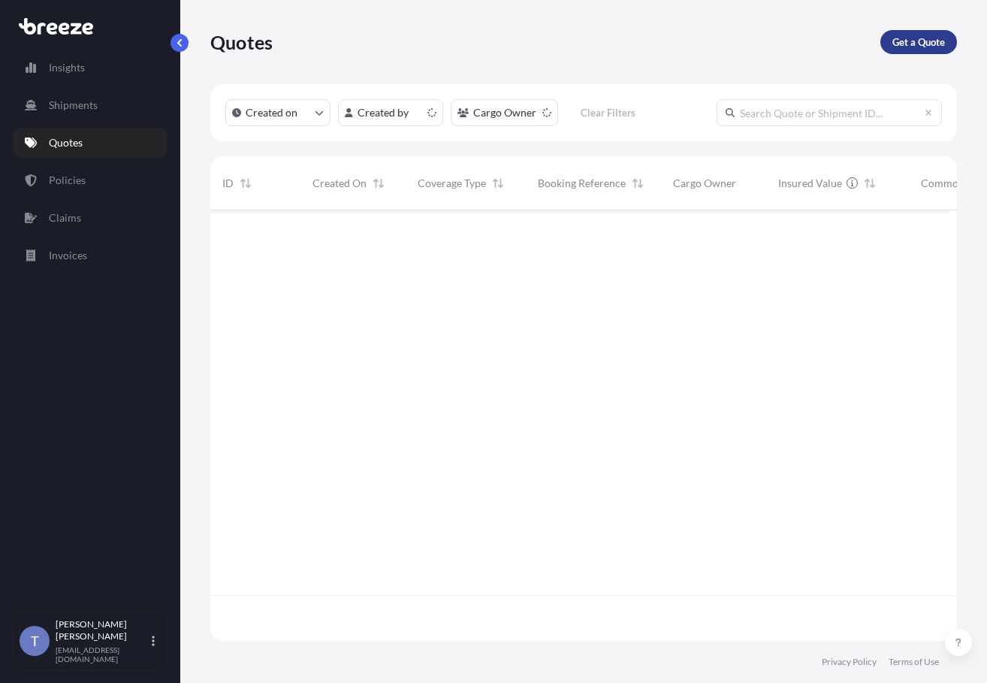 The image size is (987, 683). I want to click on a: Get a Quote, so click(919, 42).